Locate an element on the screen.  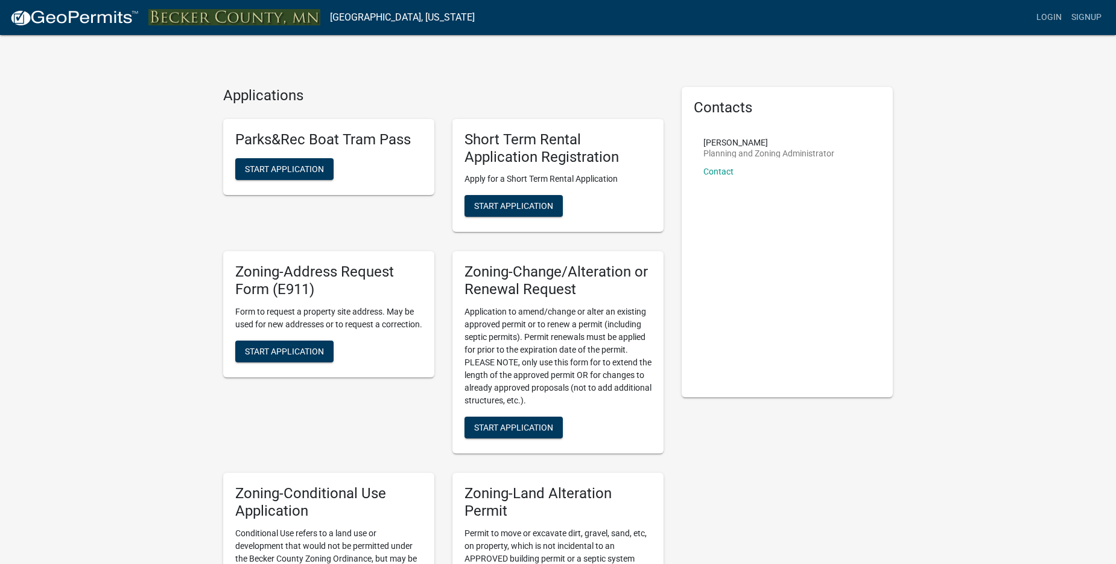
p: Application to amend/change or alter an existing approved permit or to renew a permit (including ... is located at coordinates (558, 356).